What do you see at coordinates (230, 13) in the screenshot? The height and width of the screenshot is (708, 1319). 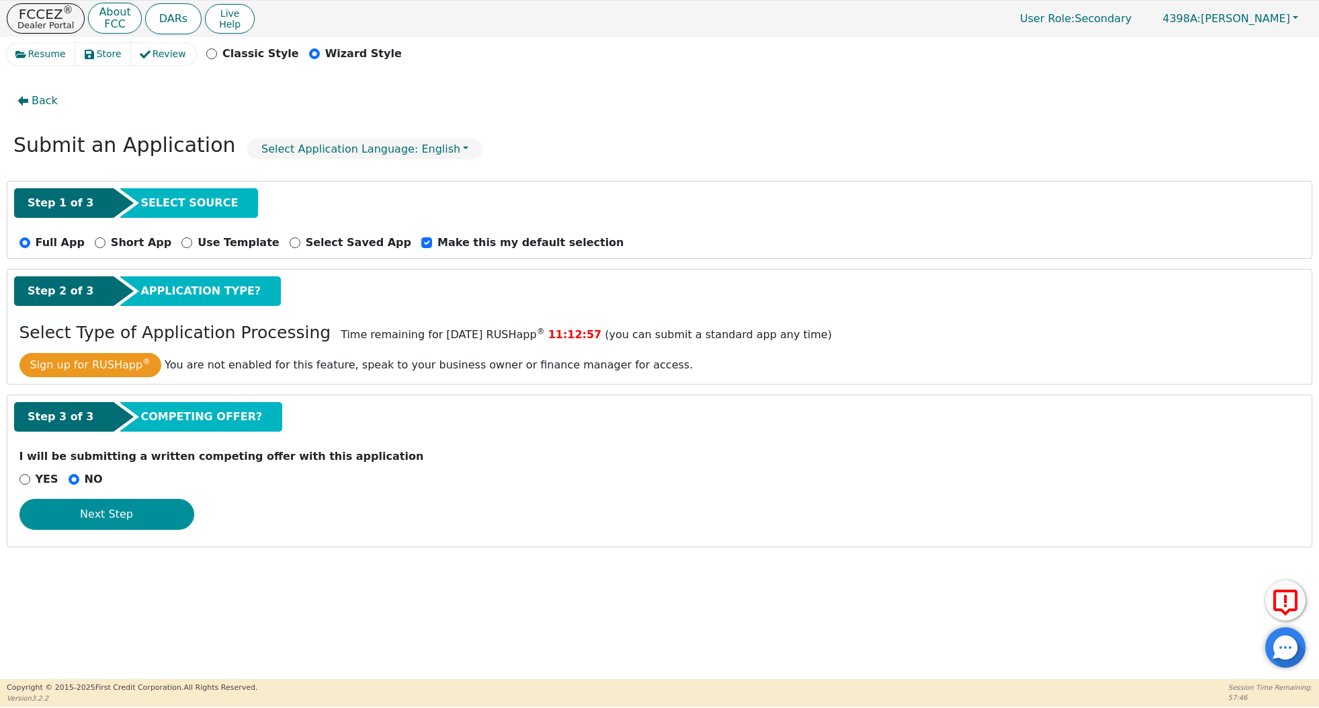 I see `span: Live` at bounding box center [230, 13].